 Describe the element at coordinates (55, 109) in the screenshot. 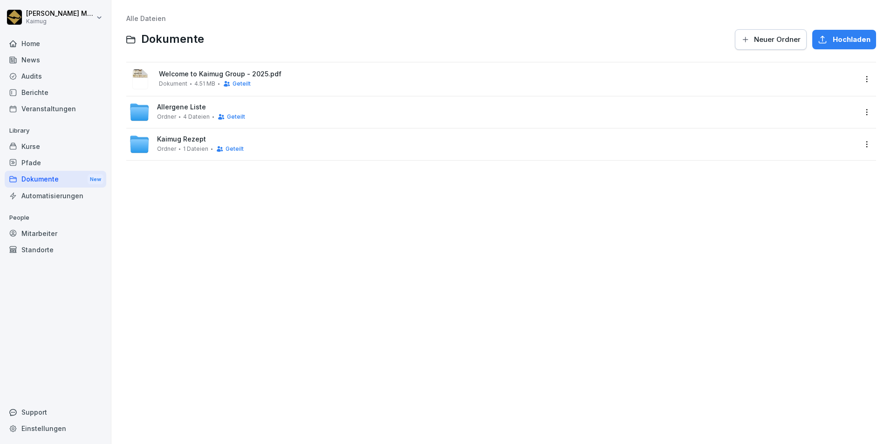

I see `a: Veranstaltungen` at that location.